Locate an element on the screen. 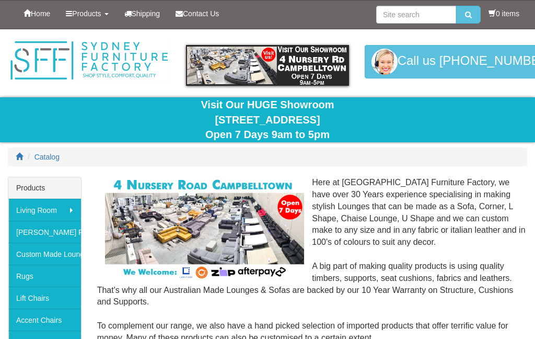  a: Contact Us is located at coordinates (197, 14).